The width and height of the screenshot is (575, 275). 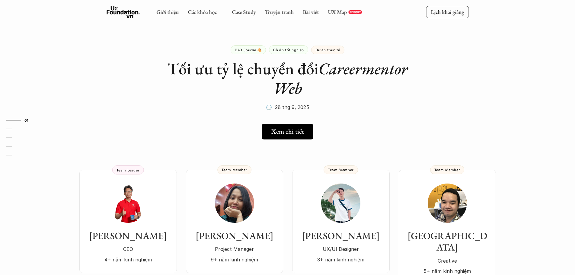 I want to click on a: Truyện tranh, so click(x=279, y=12).